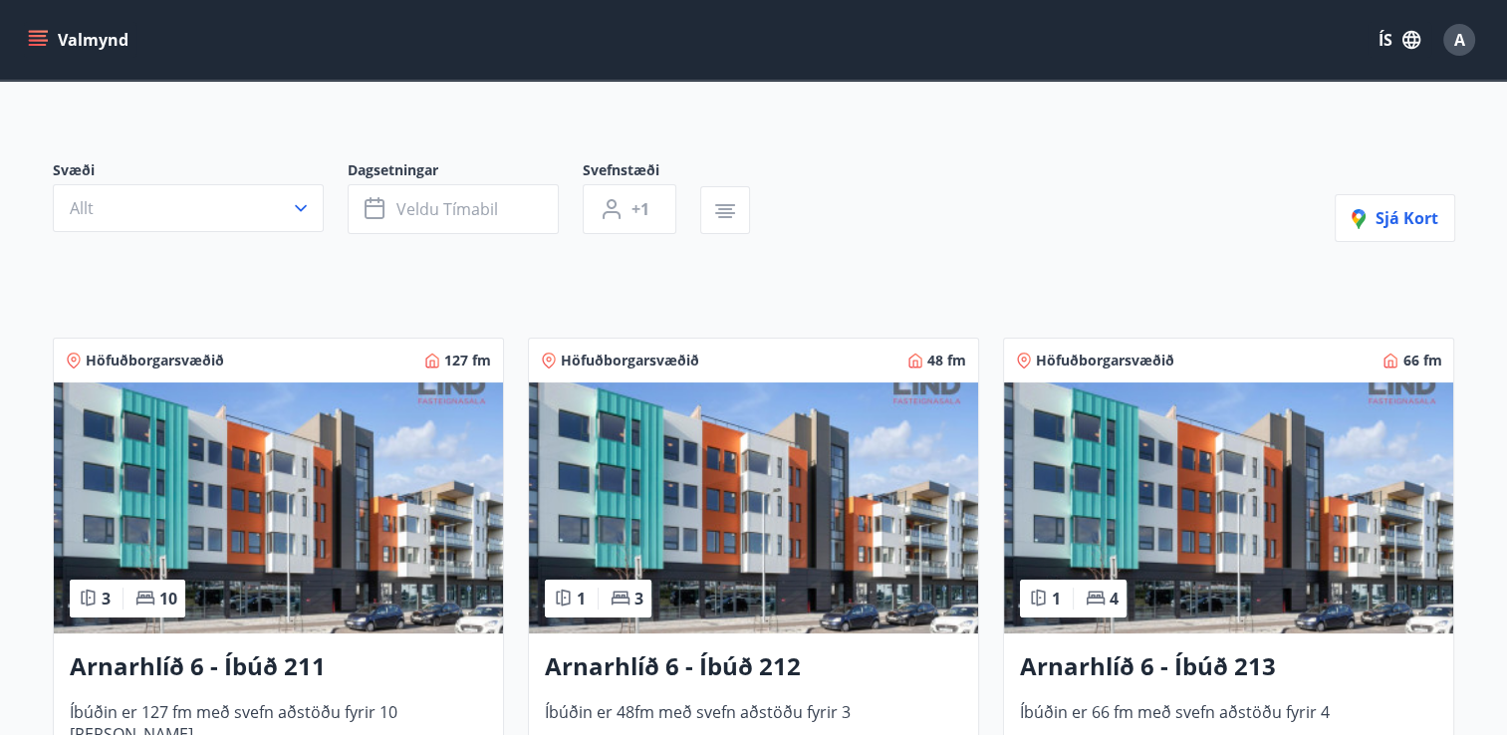 Image resolution: width=1507 pixels, height=735 pixels. Describe the element at coordinates (168, 599) in the screenshot. I see `span: 10` at that location.